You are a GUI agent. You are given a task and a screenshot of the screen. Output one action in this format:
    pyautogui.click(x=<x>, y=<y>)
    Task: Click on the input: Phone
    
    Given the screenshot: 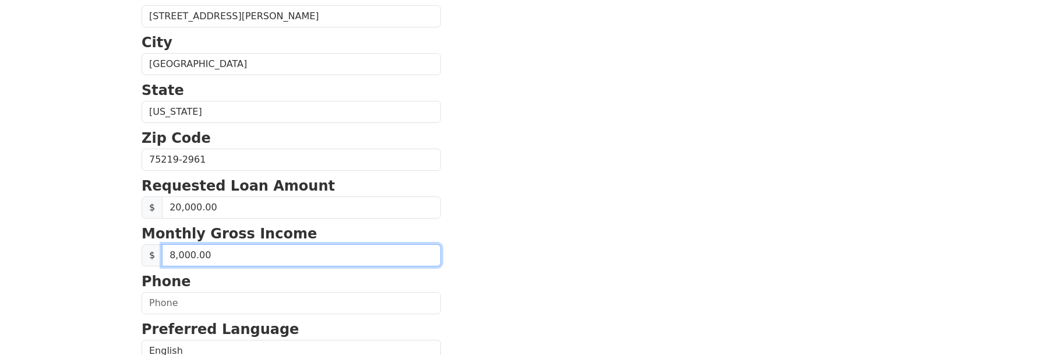 What is the action you would take?
    pyautogui.click(x=291, y=303)
    